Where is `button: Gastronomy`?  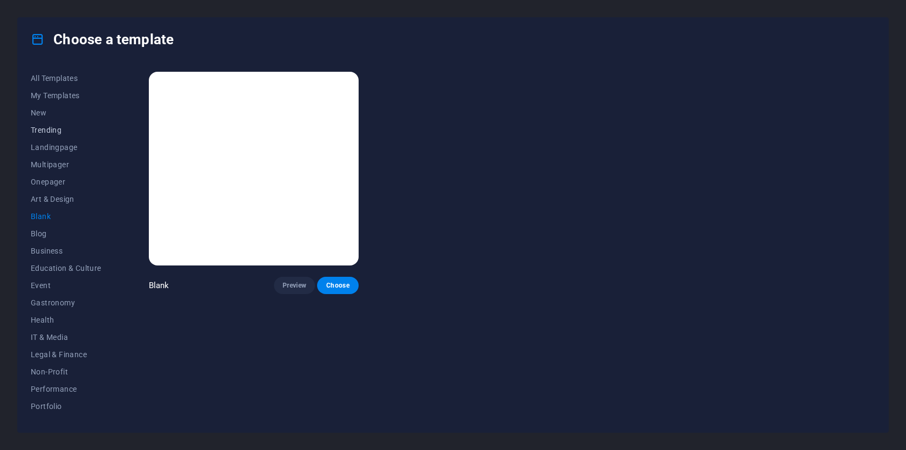 button: Gastronomy is located at coordinates (66, 303).